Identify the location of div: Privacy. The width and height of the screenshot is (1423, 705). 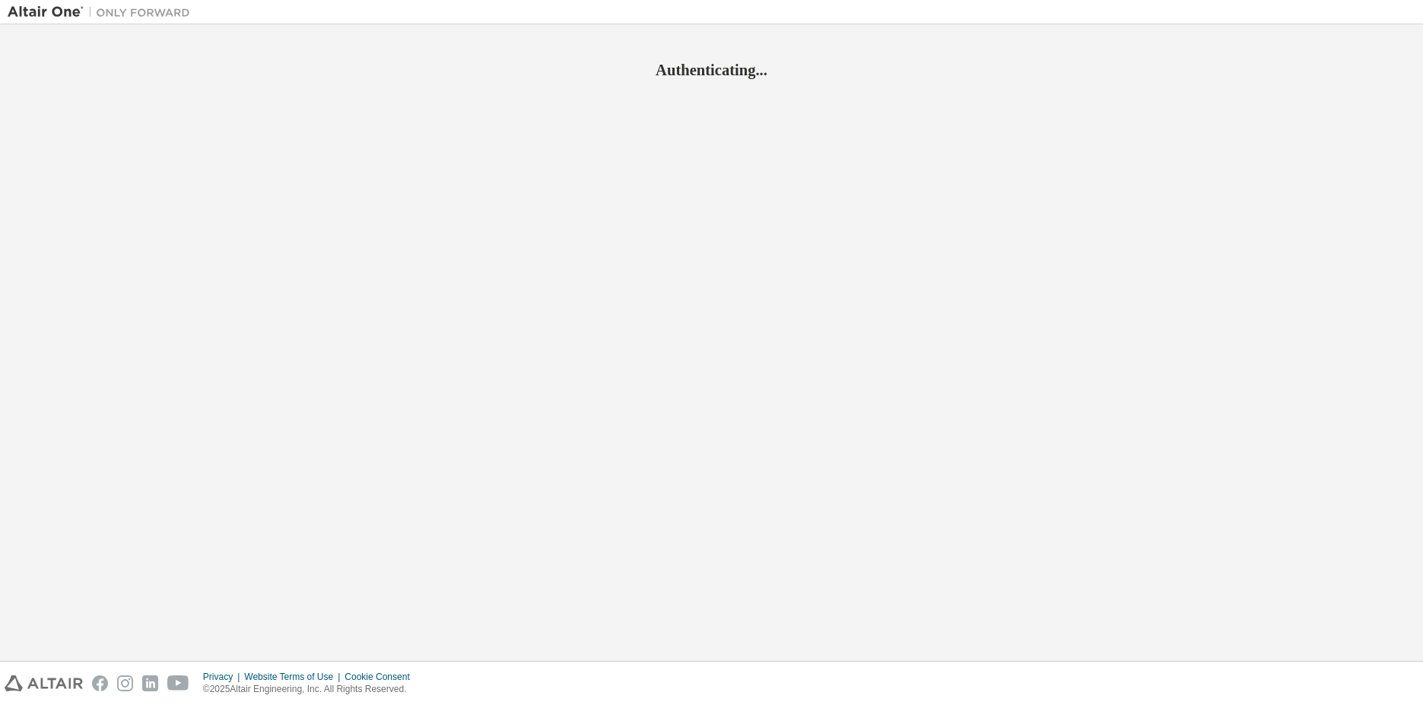
(224, 677).